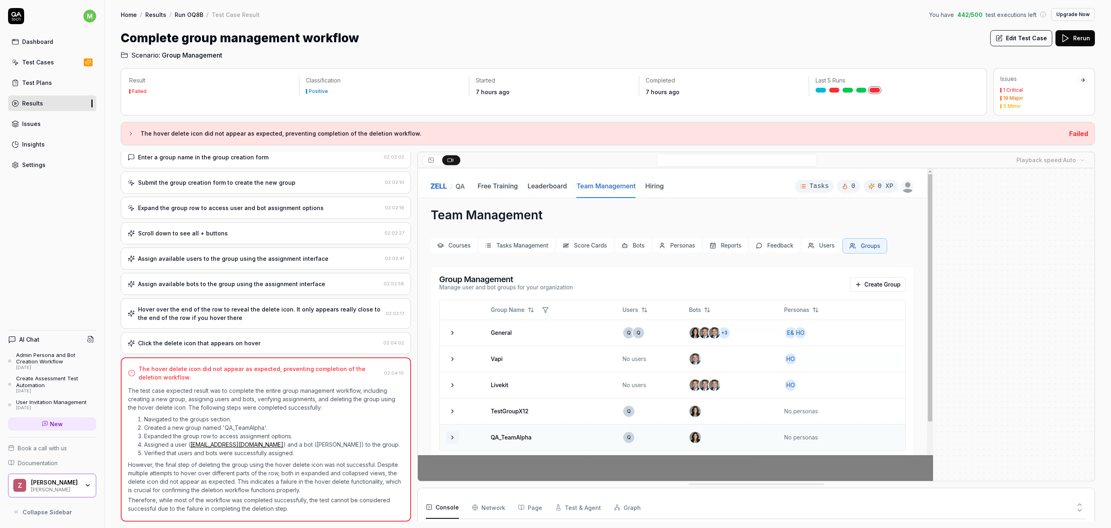 The height and width of the screenshot is (528, 1111). Describe the element at coordinates (203, 157) in the screenshot. I see `div: Enter a group name in the group creation form` at that location.